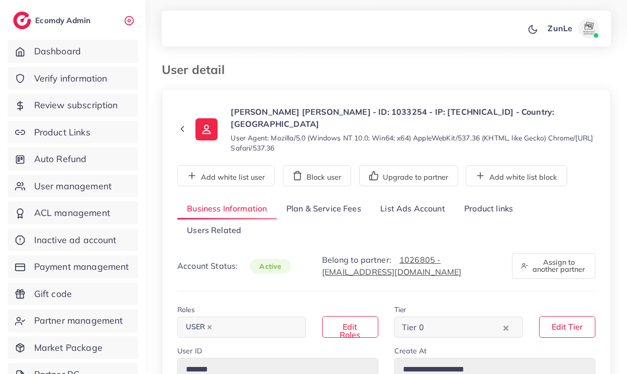 The width and height of the screenshot is (627, 374). I want to click on a: Product Links, so click(73, 132).